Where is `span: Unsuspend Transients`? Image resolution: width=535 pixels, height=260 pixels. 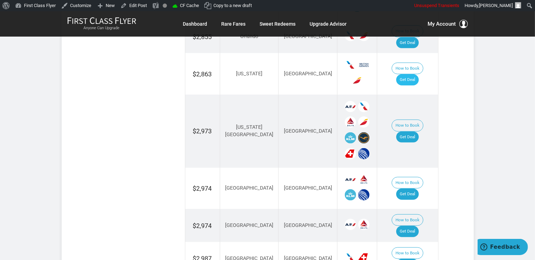 span: Unsuspend Transients is located at coordinates (437, 5).